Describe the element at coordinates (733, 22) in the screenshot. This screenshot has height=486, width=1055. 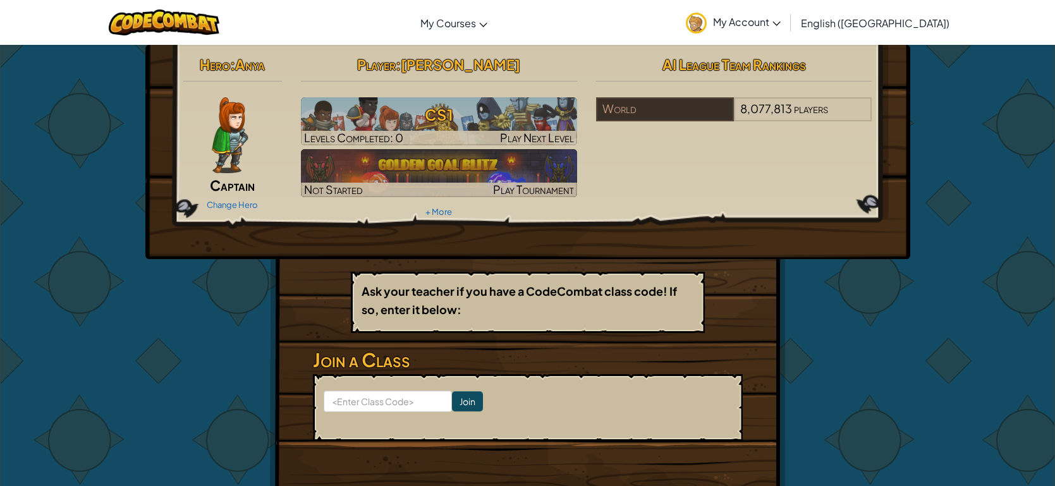
I see `a: My Account` at that location.